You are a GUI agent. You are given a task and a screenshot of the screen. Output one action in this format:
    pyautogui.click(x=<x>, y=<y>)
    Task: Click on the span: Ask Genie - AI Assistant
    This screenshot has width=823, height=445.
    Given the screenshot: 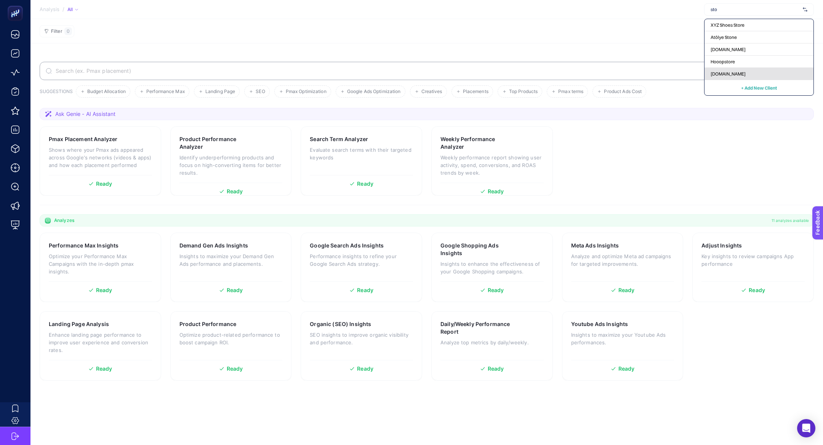 What is the action you would take?
    pyautogui.click(x=85, y=114)
    